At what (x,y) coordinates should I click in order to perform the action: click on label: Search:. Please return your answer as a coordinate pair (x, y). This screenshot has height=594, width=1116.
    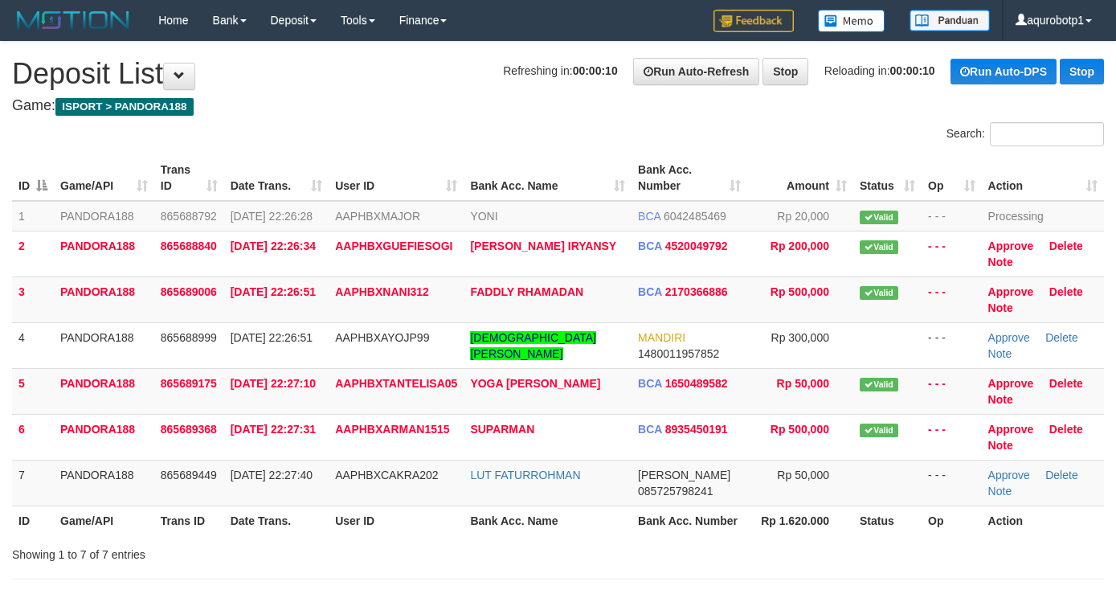
    Looking at the image, I should click on (1025, 134).